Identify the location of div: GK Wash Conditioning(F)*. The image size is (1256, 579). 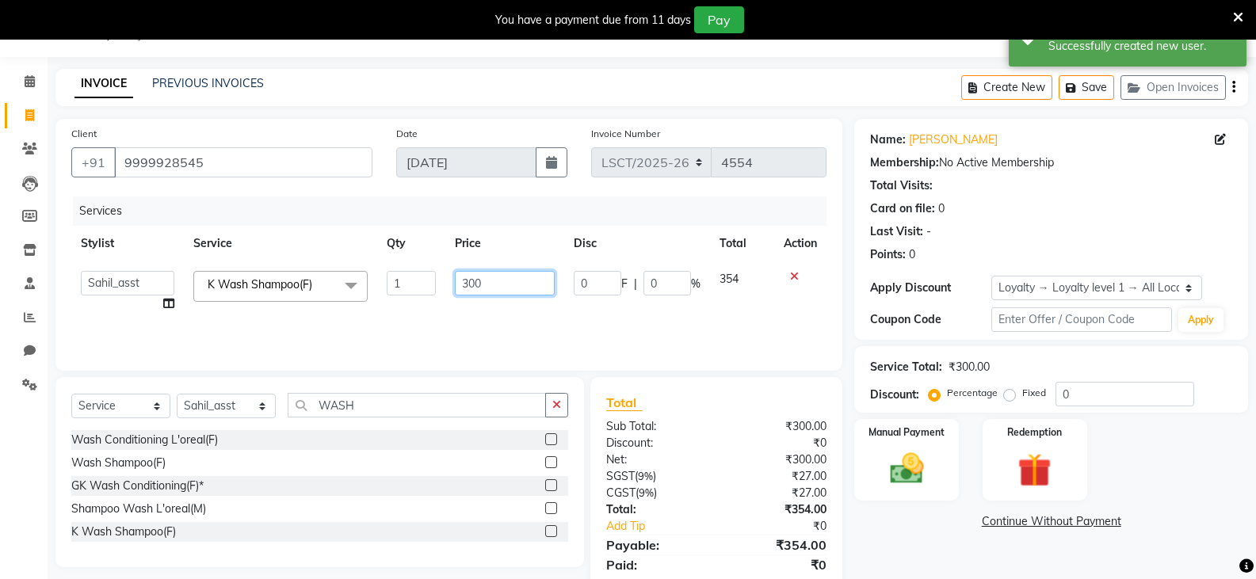
(137, 486).